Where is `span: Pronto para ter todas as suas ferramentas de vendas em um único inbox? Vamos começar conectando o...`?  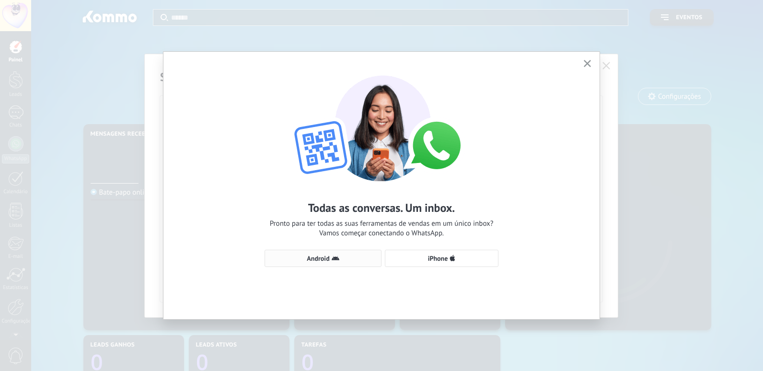 span: Pronto para ter todas as suas ferramentas de vendas em um único inbox? Vamos começar conectando o... is located at coordinates (381, 228).